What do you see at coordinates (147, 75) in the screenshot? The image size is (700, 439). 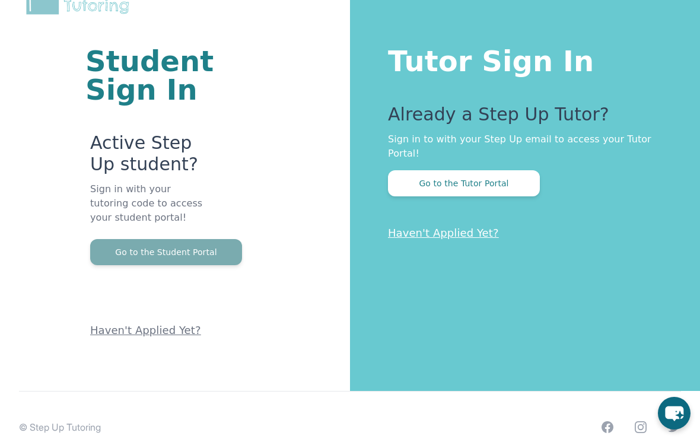 I see `h1: Student Sign In` at bounding box center [147, 75].